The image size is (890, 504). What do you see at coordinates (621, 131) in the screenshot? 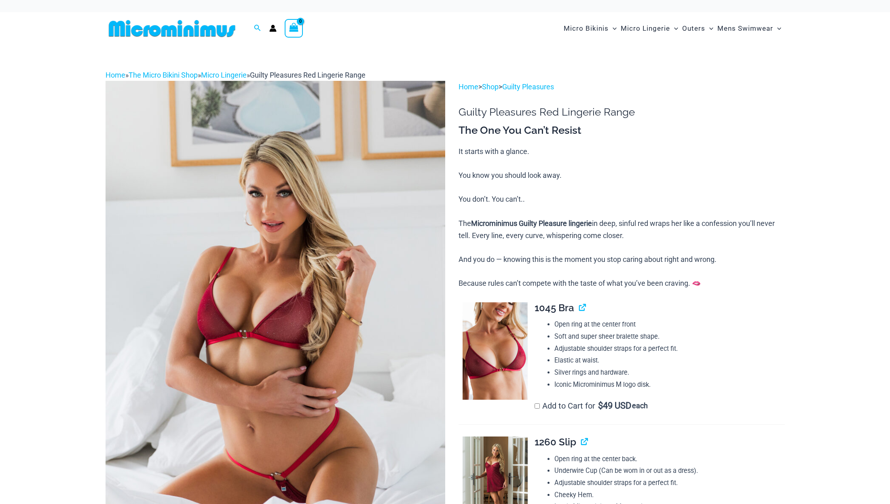
I see `h3: The One You Can’t Resist` at bounding box center [621, 131].